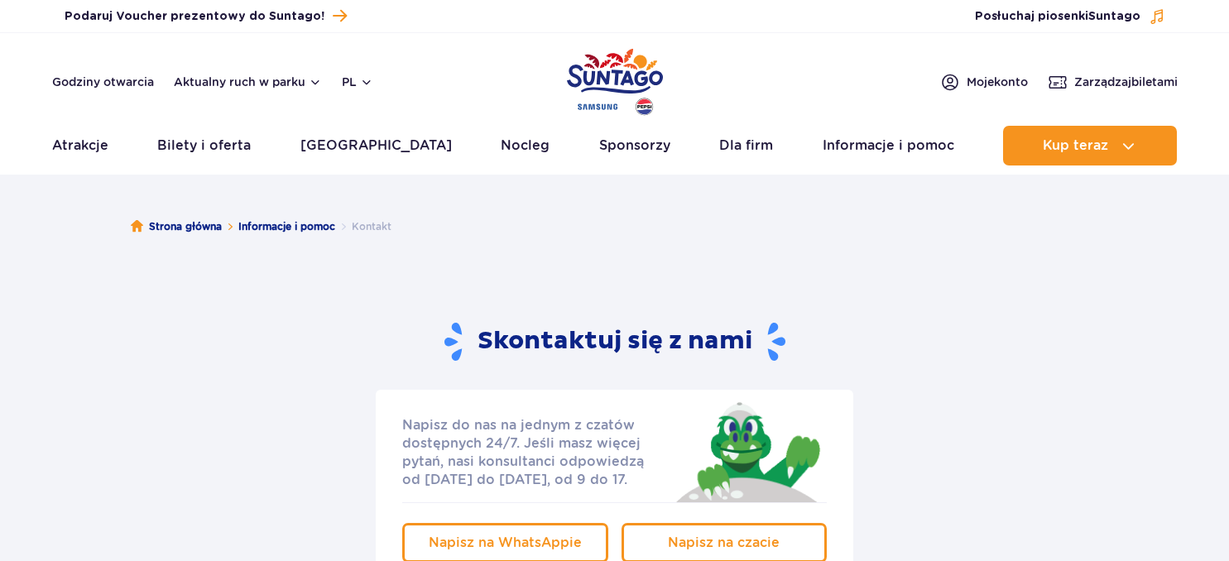  I want to click on a: Strona główna, so click(176, 227).